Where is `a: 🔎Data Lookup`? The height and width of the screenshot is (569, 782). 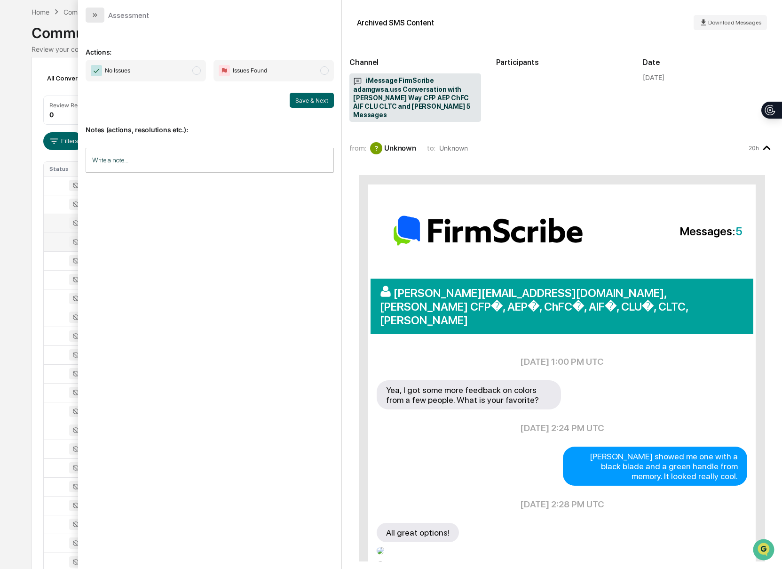 a: 🔎Data Lookup is located at coordinates (34, 141).